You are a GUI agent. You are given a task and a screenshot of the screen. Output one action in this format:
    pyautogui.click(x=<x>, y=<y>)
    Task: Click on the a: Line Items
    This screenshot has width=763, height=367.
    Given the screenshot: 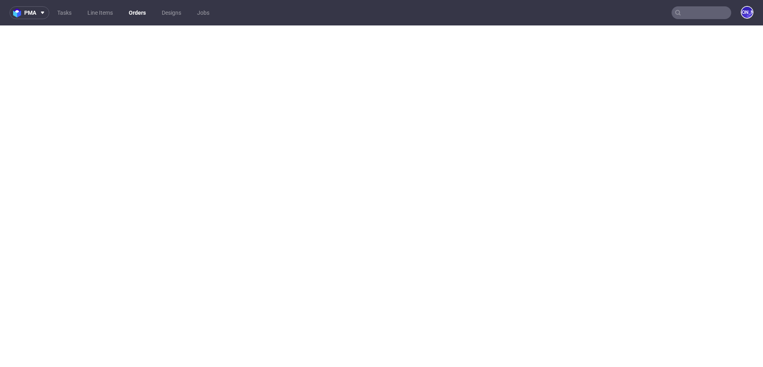 What is the action you would take?
    pyautogui.click(x=100, y=13)
    